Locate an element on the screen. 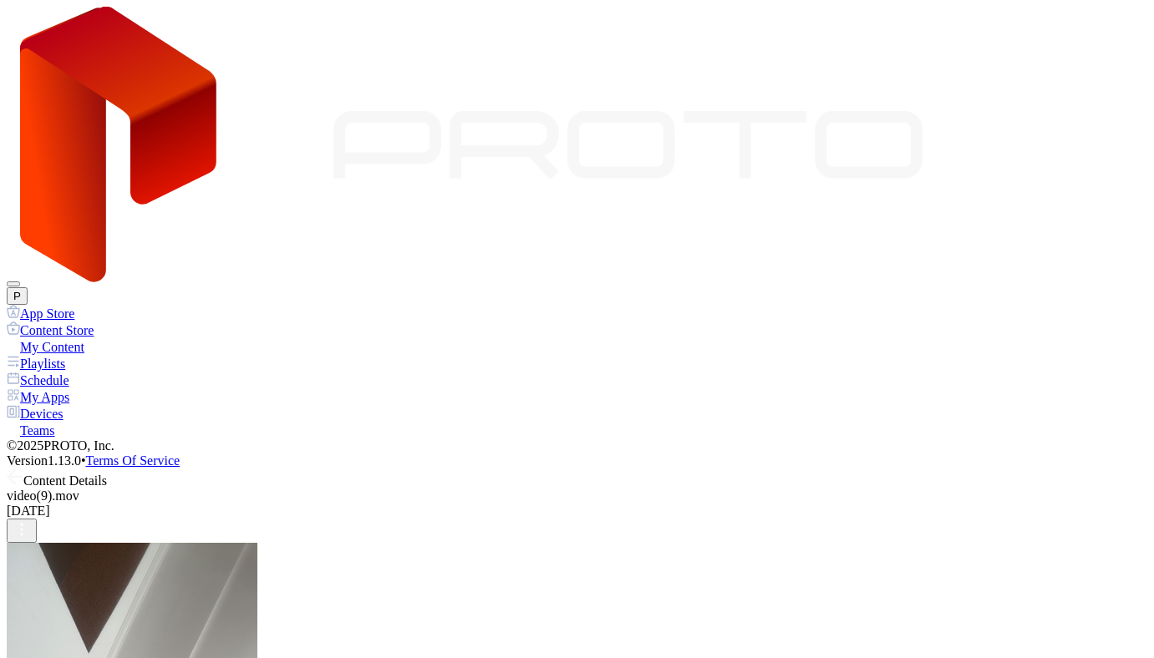 The height and width of the screenshot is (658, 1154). a: Teams is located at coordinates (577, 430).